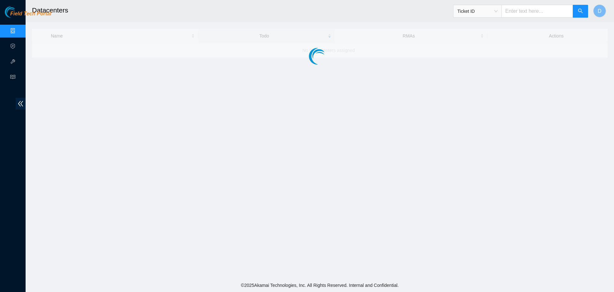 This screenshot has height=292, width=614. I want to click on input: Enter text here..., so click(538, 11).